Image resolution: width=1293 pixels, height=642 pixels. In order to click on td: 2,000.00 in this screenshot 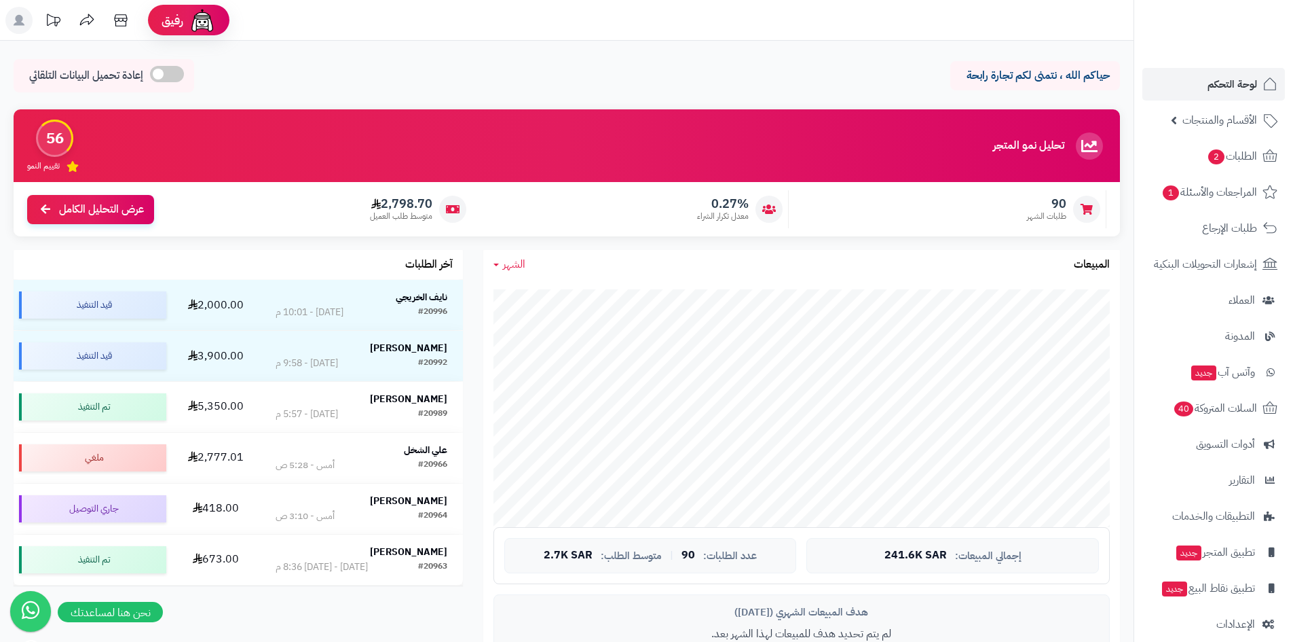, I will do `click(216, 305)`.